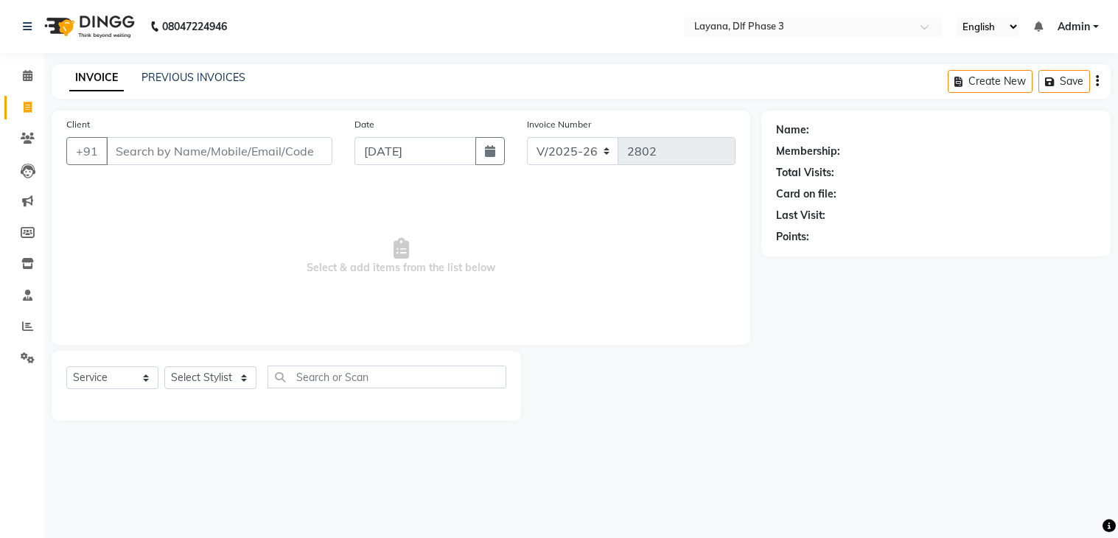 This screenshot has height=538, width=1118. What do you see at coordinates (559, 125) in the screenshot?
I see `label: Invoice Number` at bounding box center [559, 125].